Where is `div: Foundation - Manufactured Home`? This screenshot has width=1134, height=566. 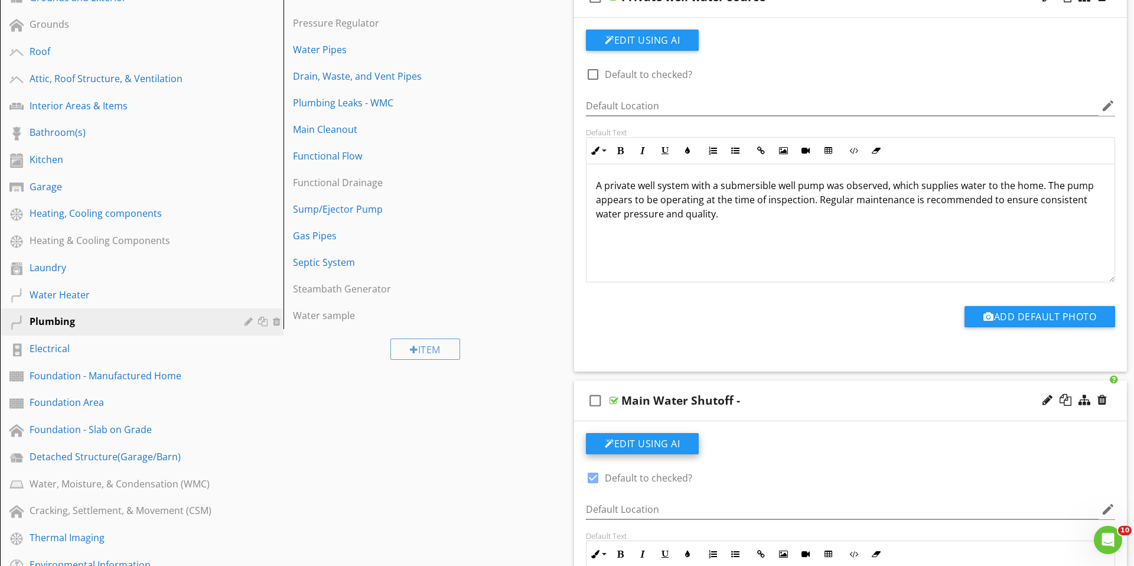 div: Foundation - Manufactured Home is located at coordinates (128, 376).